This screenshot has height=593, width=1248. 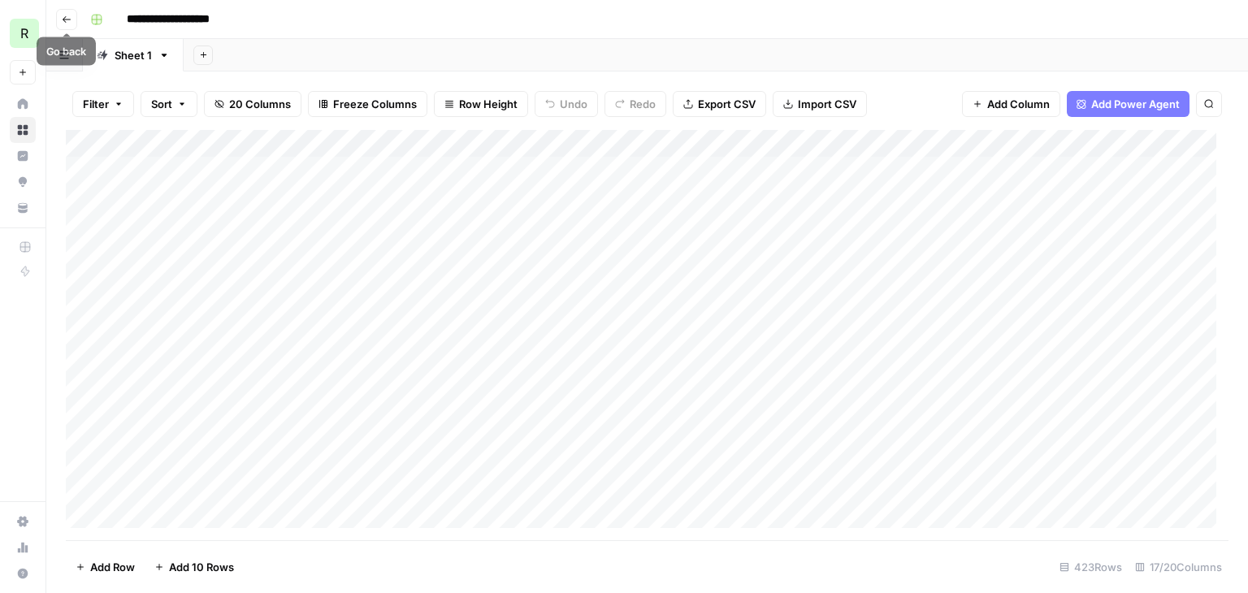 I want to click on span: Add Power Agent, so click(x=1135, y=104).